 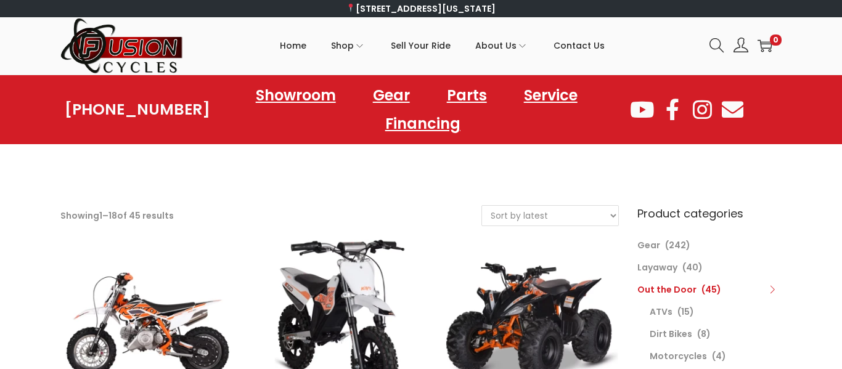 I want to click on a: Layaway, so click(x=657, y=267).